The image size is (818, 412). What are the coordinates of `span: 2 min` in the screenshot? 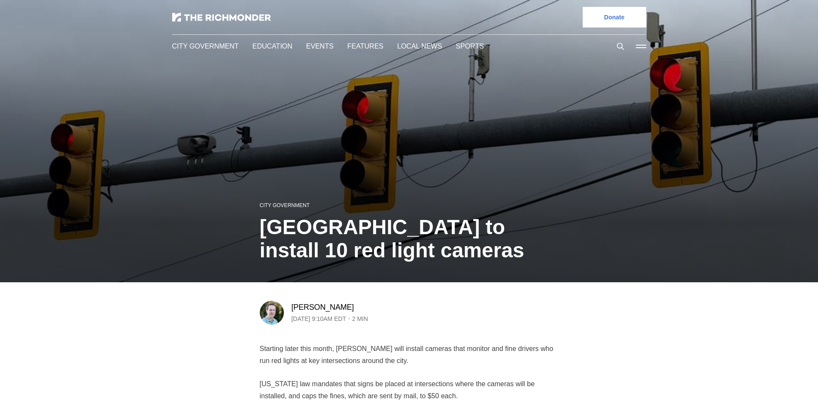 It's located at (360, 319).